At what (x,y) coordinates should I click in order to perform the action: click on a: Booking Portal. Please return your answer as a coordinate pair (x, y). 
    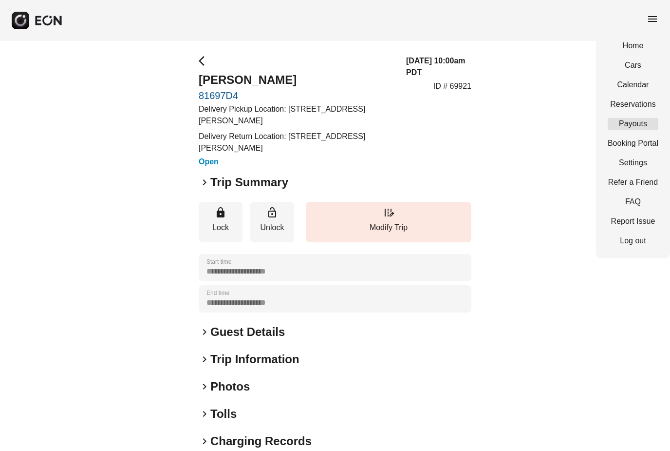
    Looking at the image, I should click on (633, 143).